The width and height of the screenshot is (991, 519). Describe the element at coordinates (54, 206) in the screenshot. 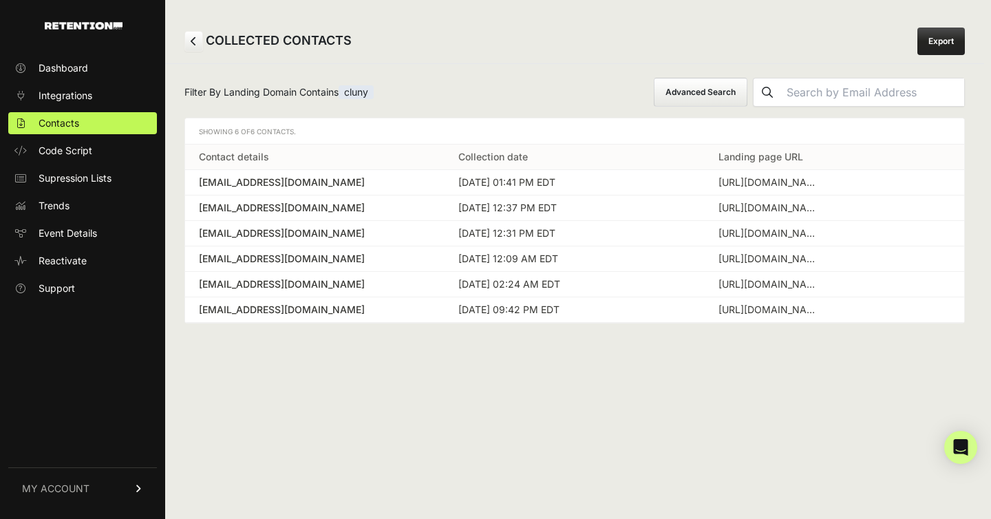

I see `span: Trends` at that location.